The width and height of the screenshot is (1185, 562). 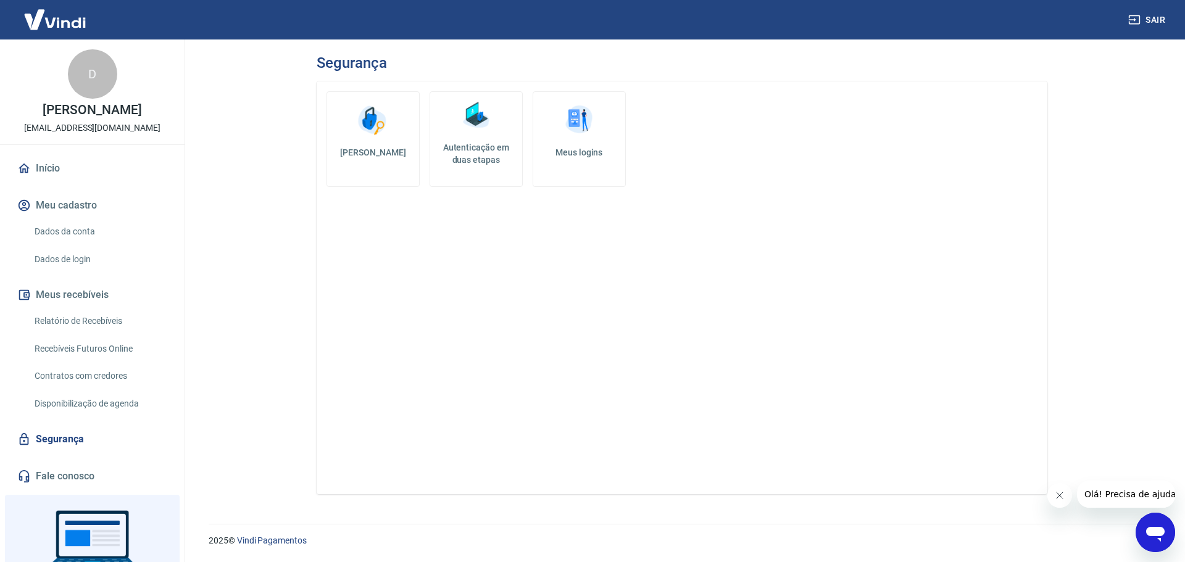 What do you see at coordinates (93, 74) in the screenshot?
I see `div: D` at bounding box center [93, 74].